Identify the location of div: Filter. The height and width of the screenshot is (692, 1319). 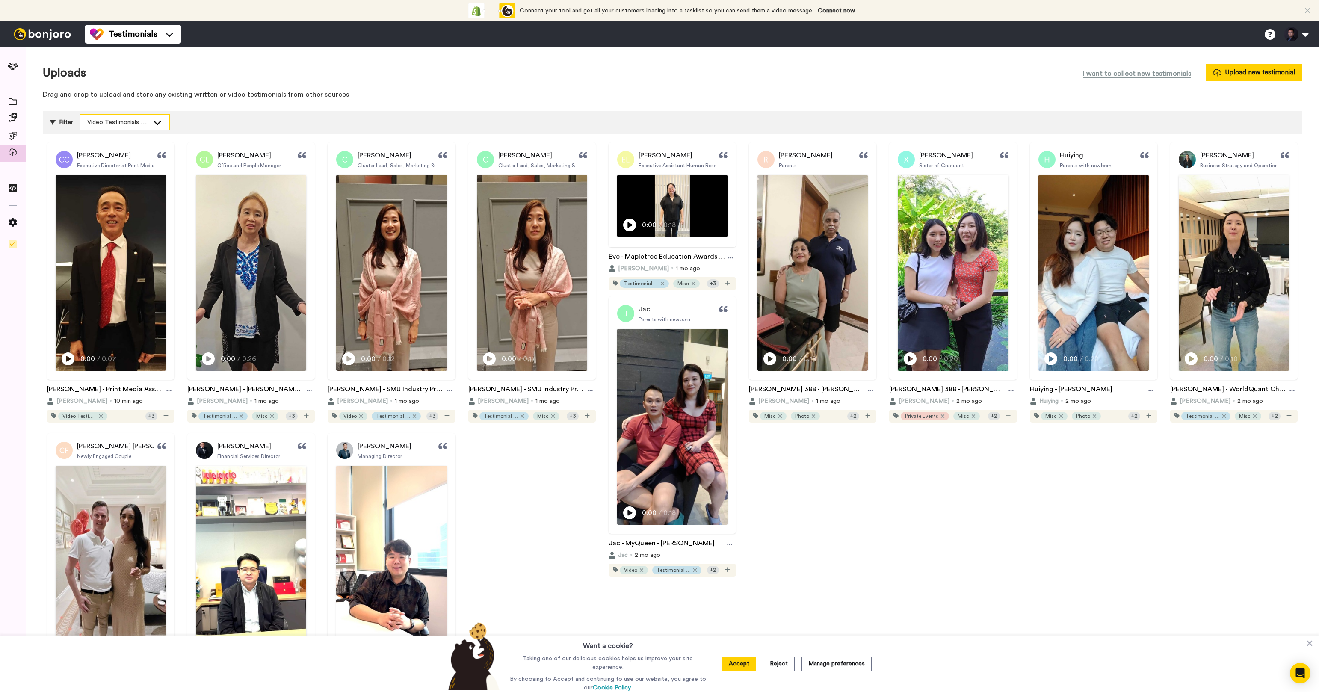
(61, 122).